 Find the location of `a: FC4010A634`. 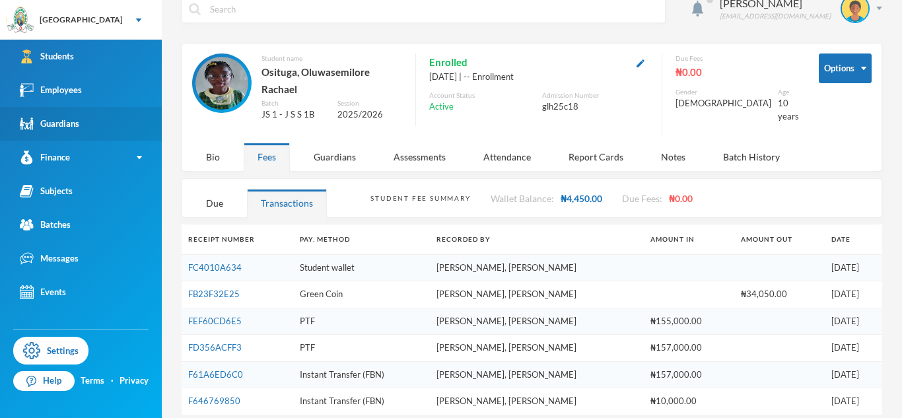

a: FC4010A634 is located at coordinates (215, 268).